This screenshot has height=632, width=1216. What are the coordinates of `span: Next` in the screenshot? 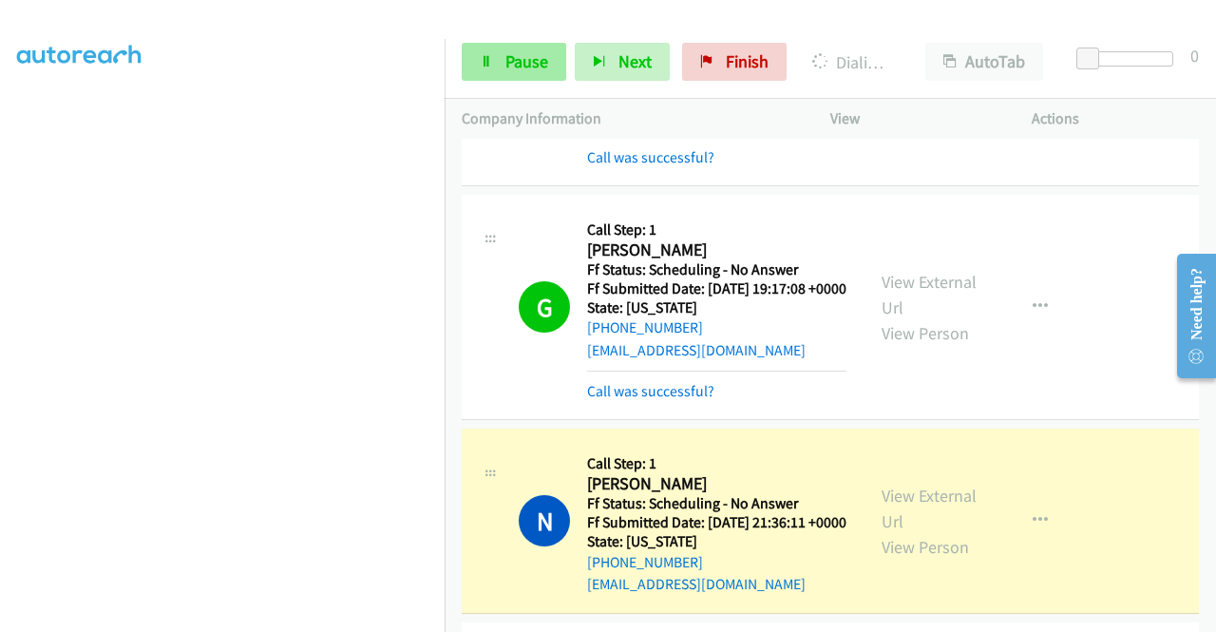 It's located at (635, 61).